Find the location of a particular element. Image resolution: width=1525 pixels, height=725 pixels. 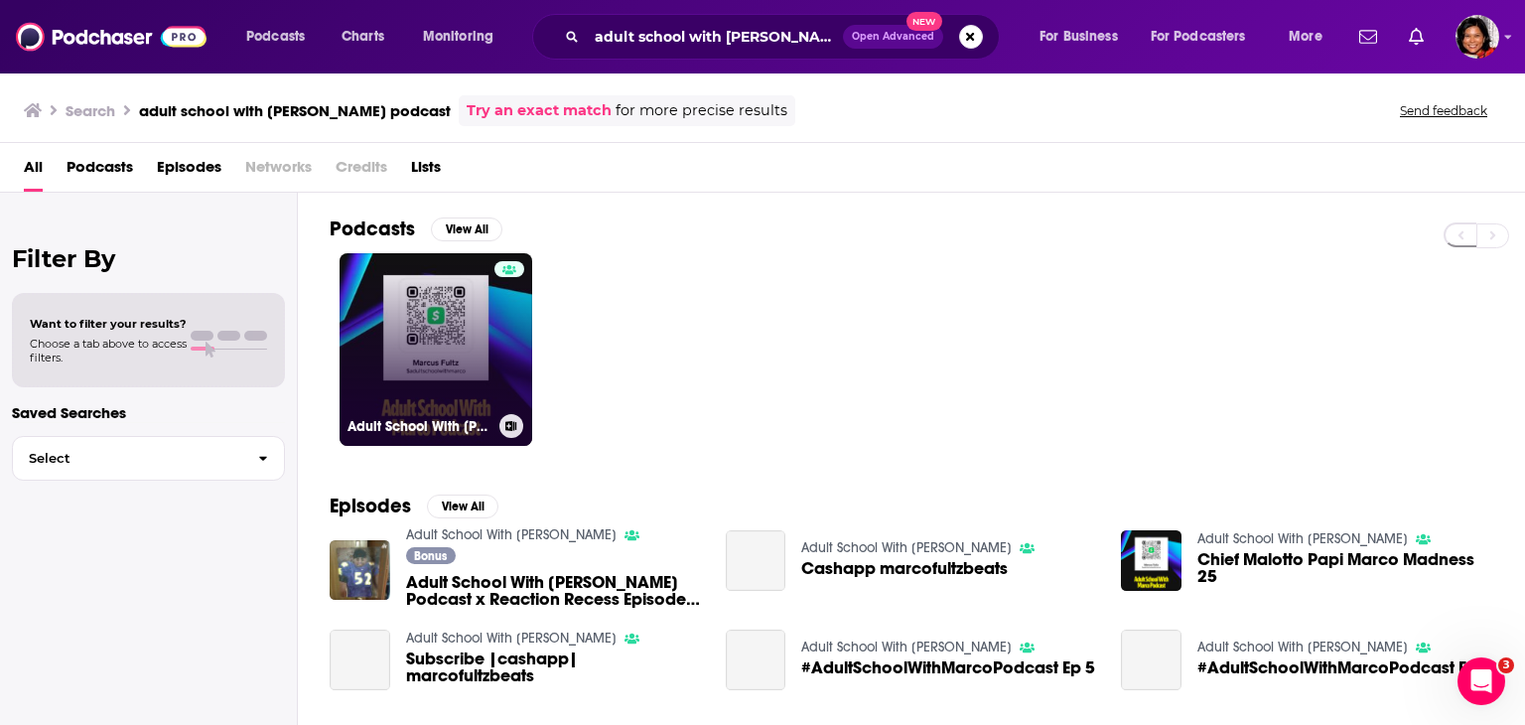

span: 3 is located at coordinates (1506, 665).